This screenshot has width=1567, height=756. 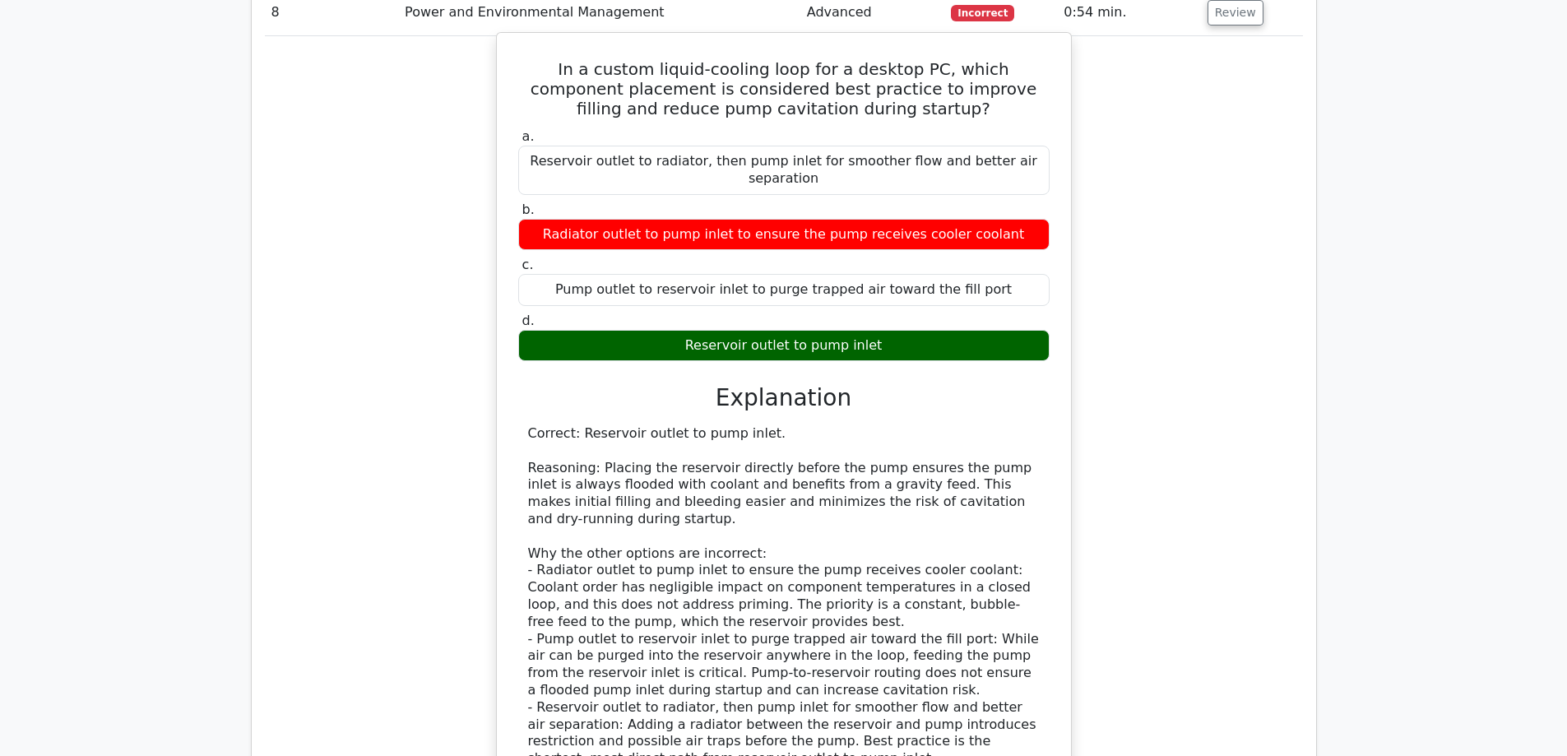 I want to click on div: Pump outlet to reservoir inlet to purge trapped air toward the fill port, so click(x=784, y=289).